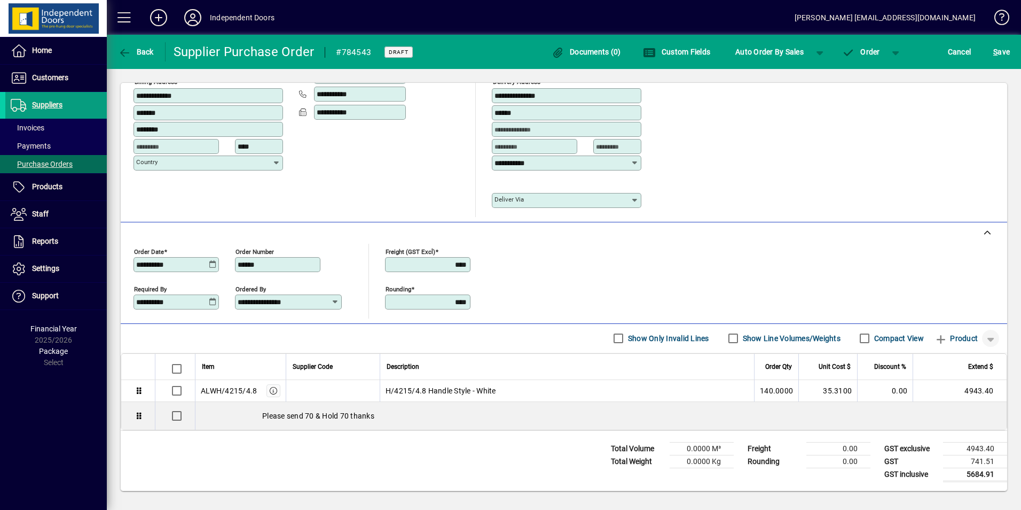 The image size is (1021, 510). I want to click on span: Back, so click(136, 52).